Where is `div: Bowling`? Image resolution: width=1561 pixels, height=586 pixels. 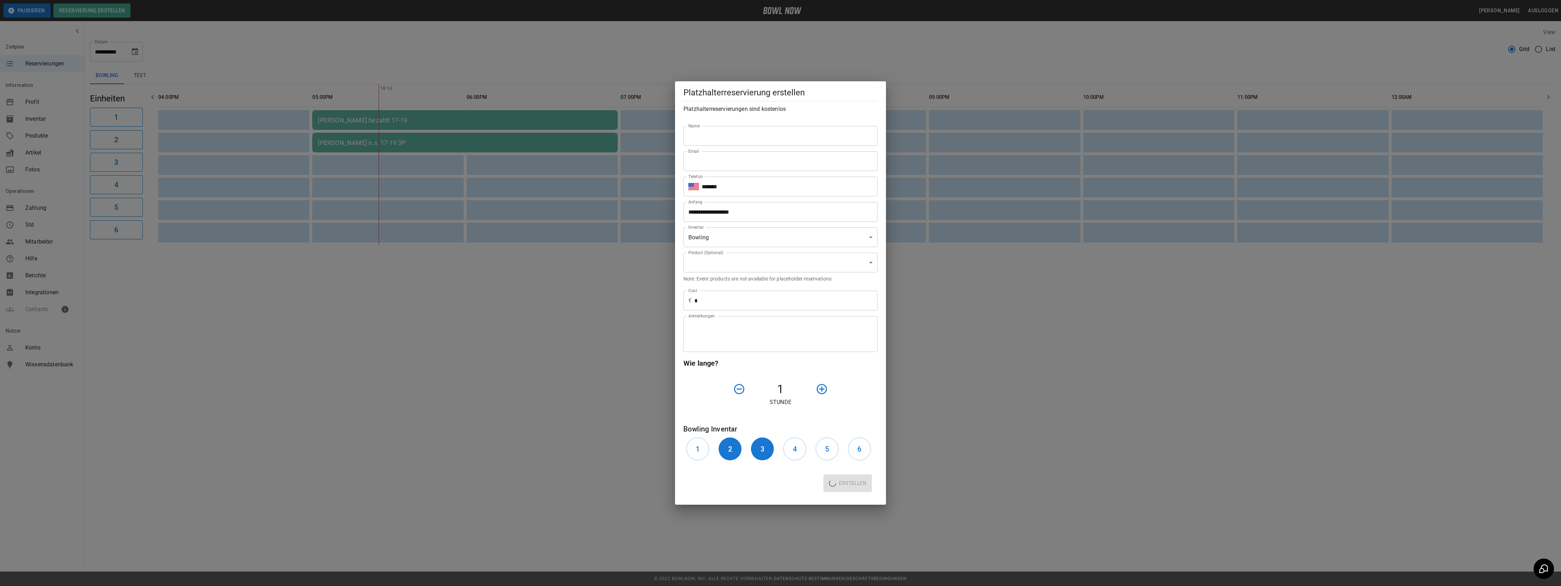 div: Bowling is located at coordinates (781, 237).